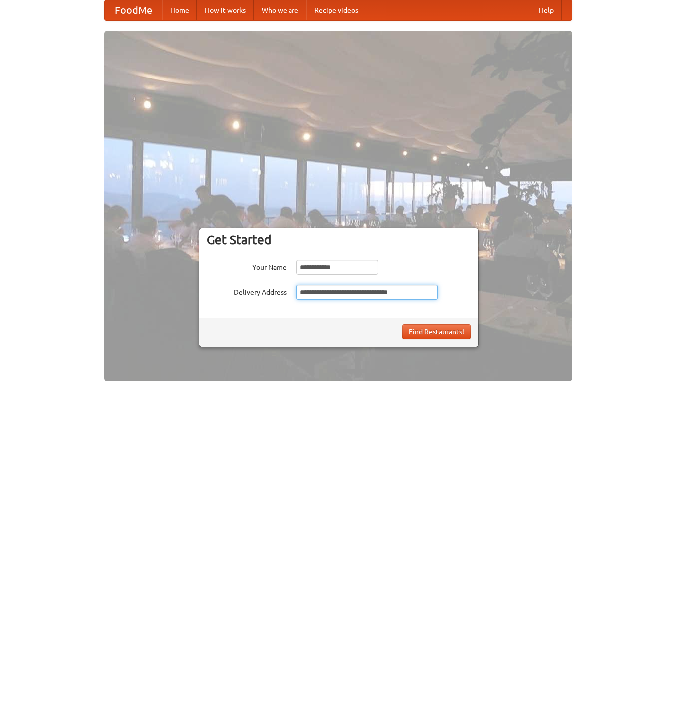 The image size is (676, 703). Describe the element at coordinates (247, 266) in the screenshot. I see `label: Your Name` at that location.